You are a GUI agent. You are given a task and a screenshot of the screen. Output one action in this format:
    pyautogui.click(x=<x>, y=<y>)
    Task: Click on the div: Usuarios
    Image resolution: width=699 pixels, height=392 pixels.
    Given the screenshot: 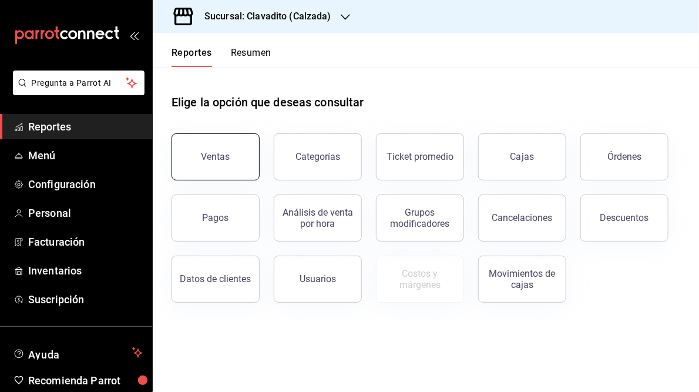 What is the action you would take?
    pyautogui.click(x=318, y=278)
    